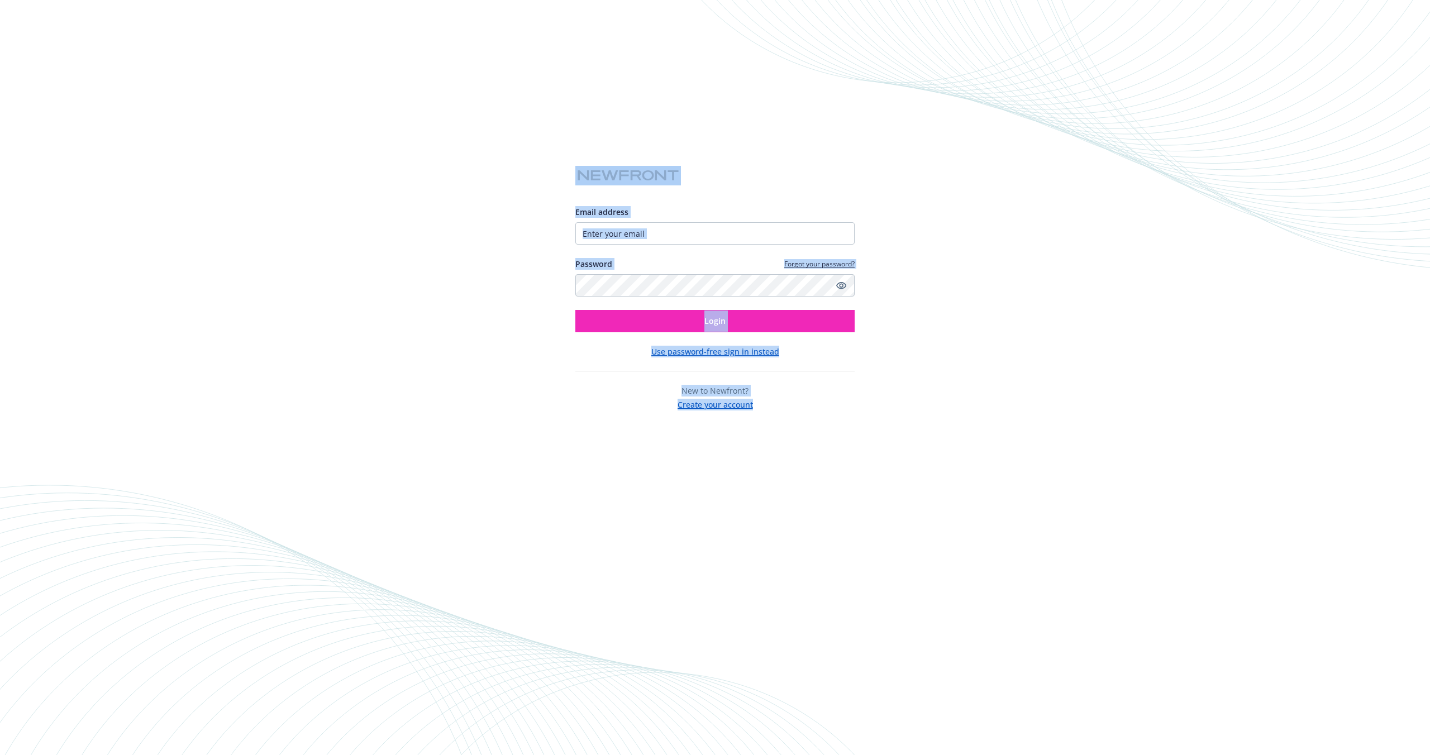  Describe the element at coordinates (715, 233) in the screenshot. I see `input: Enter your email` at that location.